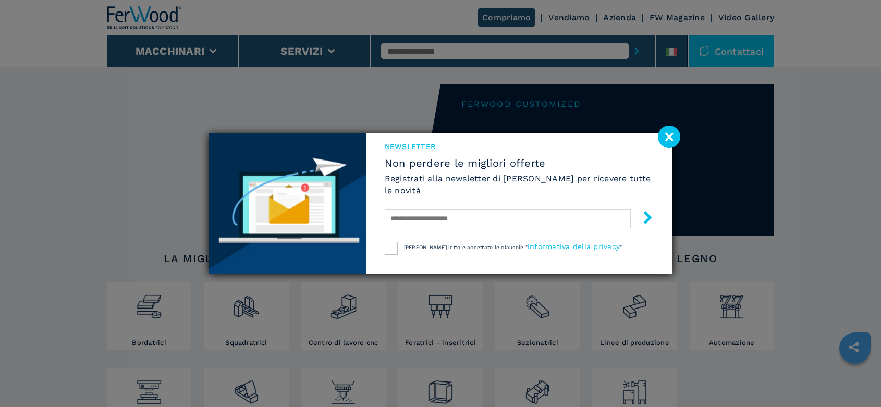 The height and width of the screenshot is (407, 881). I want to click on span: informativa della privacy, so click(573, 247).